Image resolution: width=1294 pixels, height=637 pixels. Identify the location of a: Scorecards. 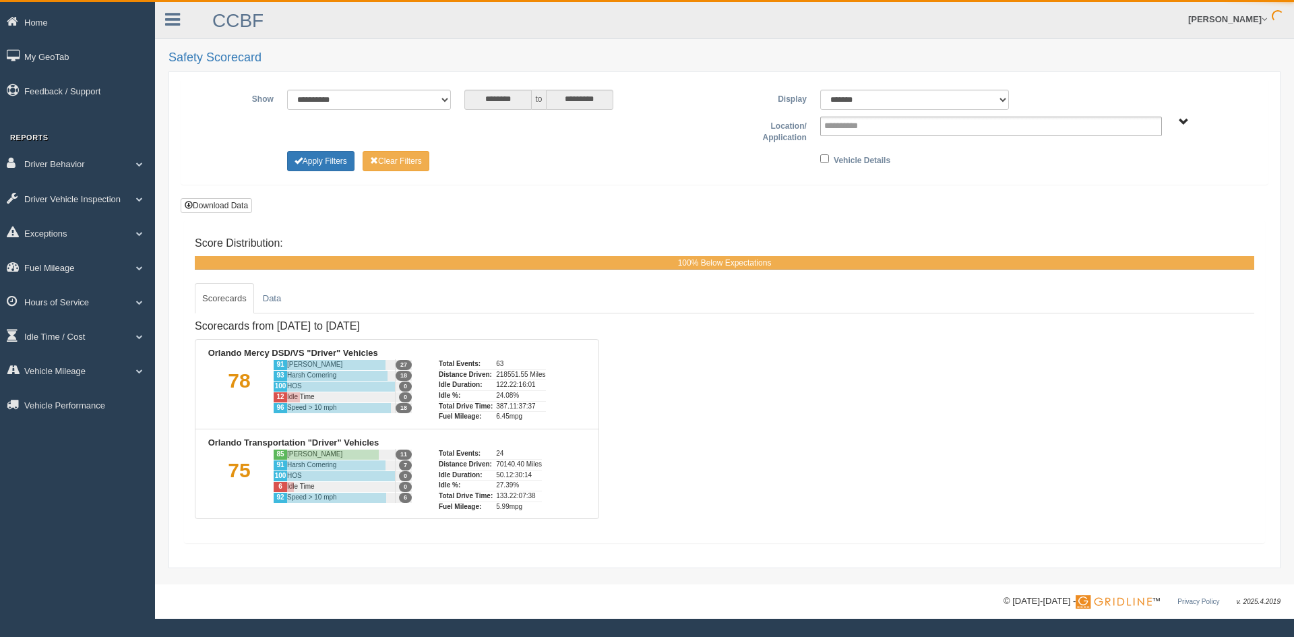
(224, 299).